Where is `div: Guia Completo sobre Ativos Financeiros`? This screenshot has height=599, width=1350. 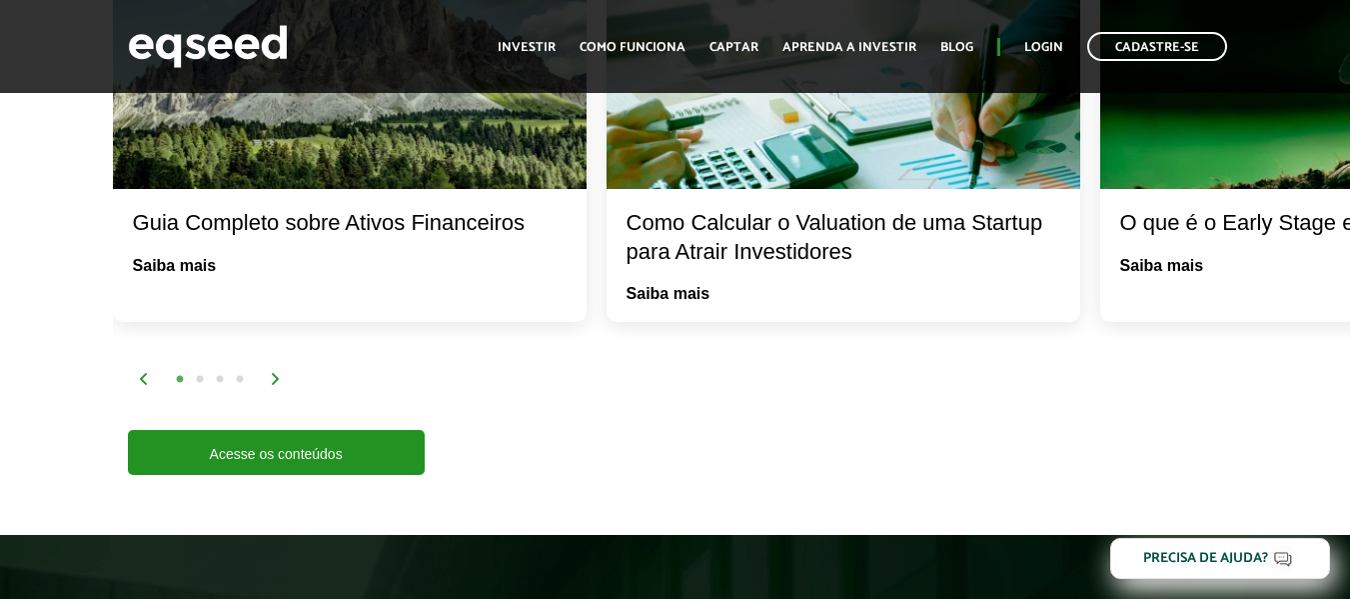
div: Guia Completo sobre Ativos Financeiros is located at coordinates (350, 223).